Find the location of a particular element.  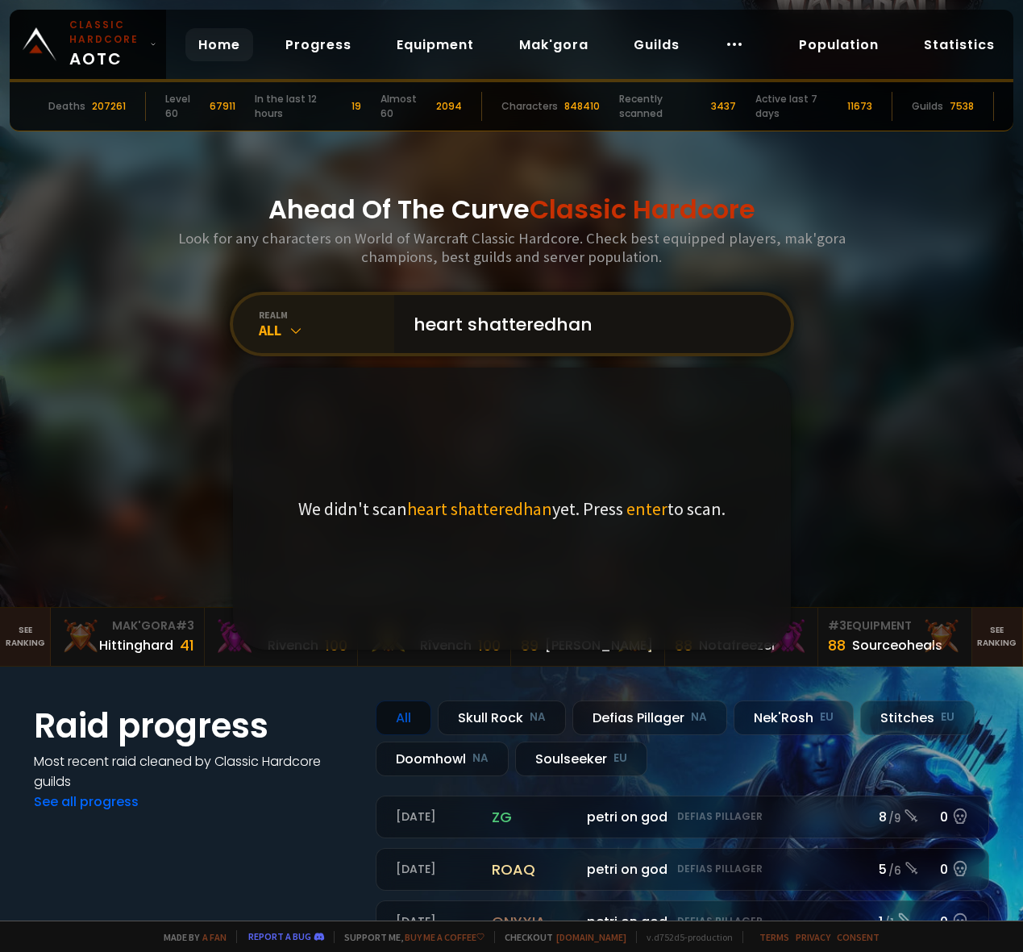

a: Mak'Gora#3Hittinghard41 is located at coordinates (127, 637).